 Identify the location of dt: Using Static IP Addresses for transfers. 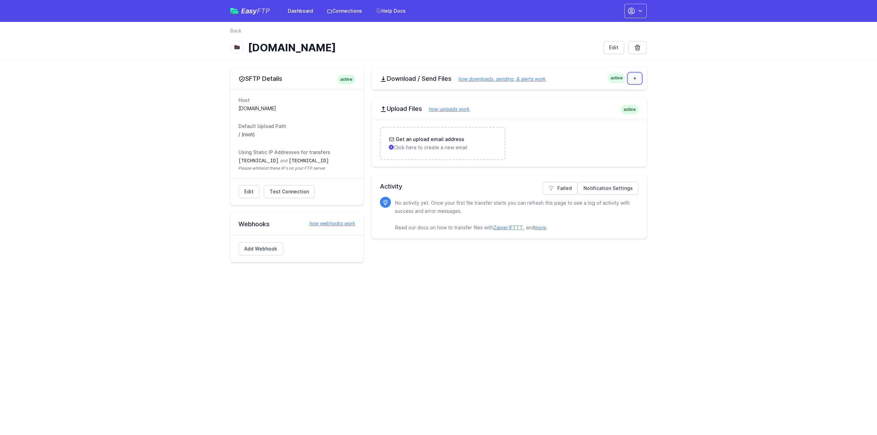
(297, 152).